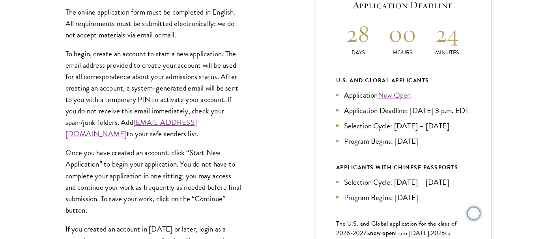 This screenshot has height=239, width=533. I want to click on a: Now Open, so click(394, 95).